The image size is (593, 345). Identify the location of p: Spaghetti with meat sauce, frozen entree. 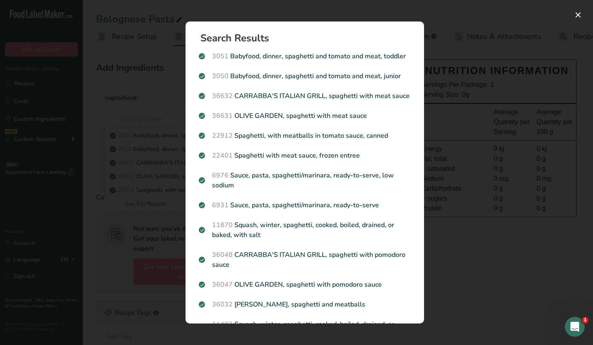
(305, 156).